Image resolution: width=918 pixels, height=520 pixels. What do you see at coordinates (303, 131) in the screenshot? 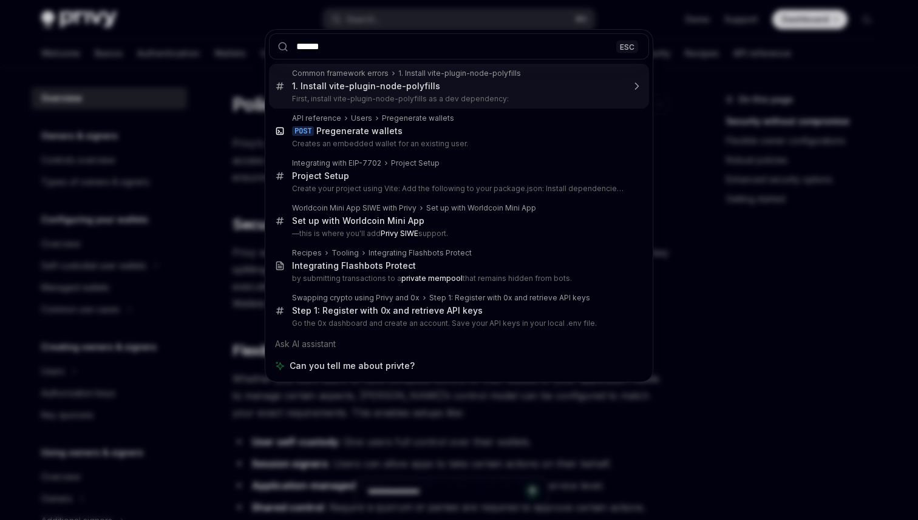
I see `div: POST` at bounding box center [303, 131].